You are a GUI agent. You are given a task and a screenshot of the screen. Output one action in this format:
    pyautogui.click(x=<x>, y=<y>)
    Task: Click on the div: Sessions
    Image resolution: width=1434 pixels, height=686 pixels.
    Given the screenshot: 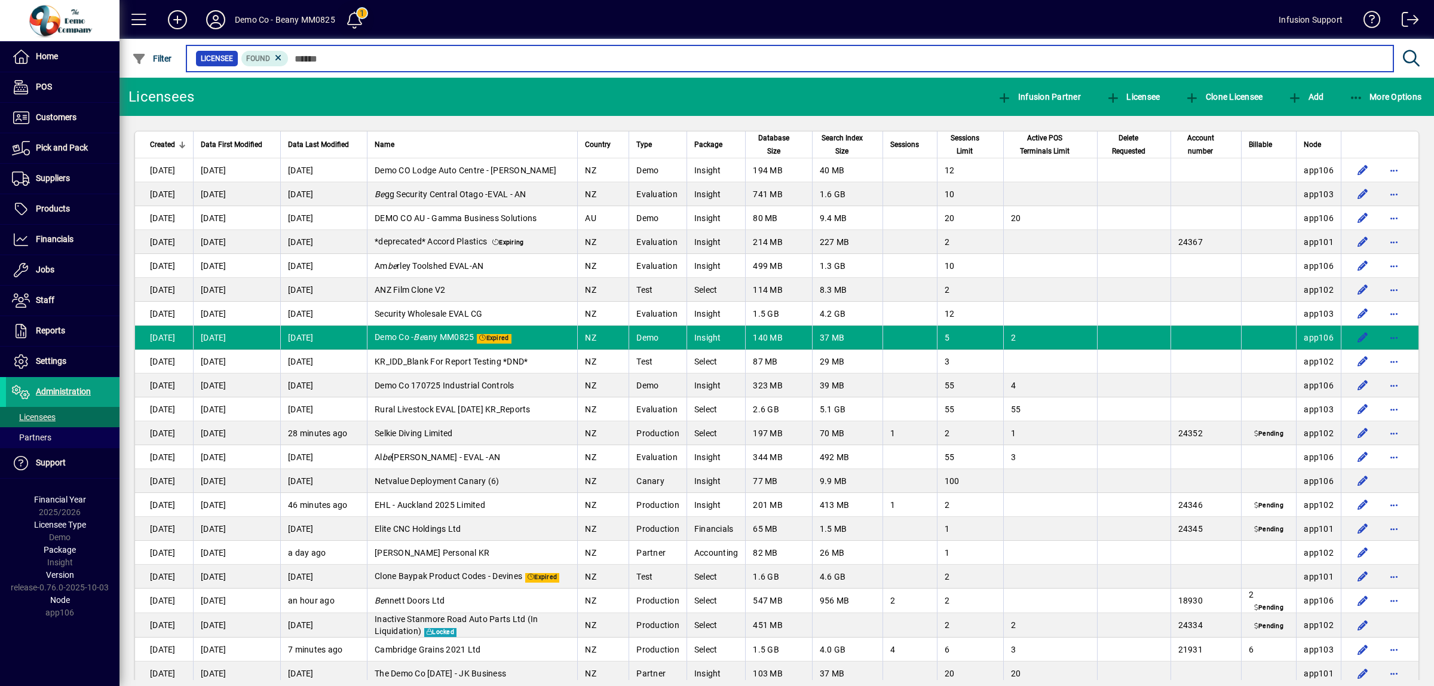 What is the action you would take?
    pyautogui.click(x=910, y=145)
    